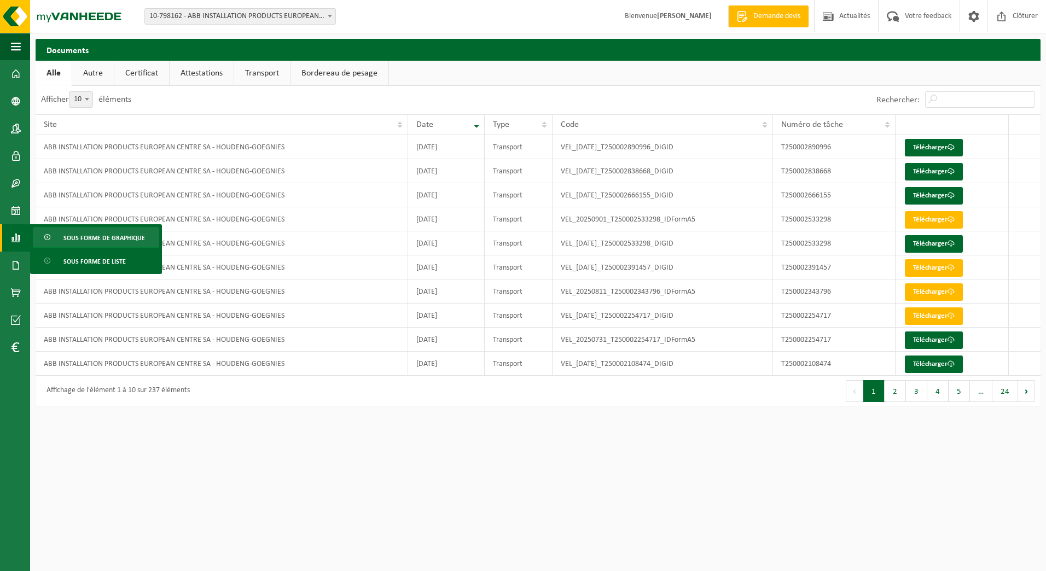 This screenshot has width=1046, height=571. I want to click on button: 2, so click(895, 391).